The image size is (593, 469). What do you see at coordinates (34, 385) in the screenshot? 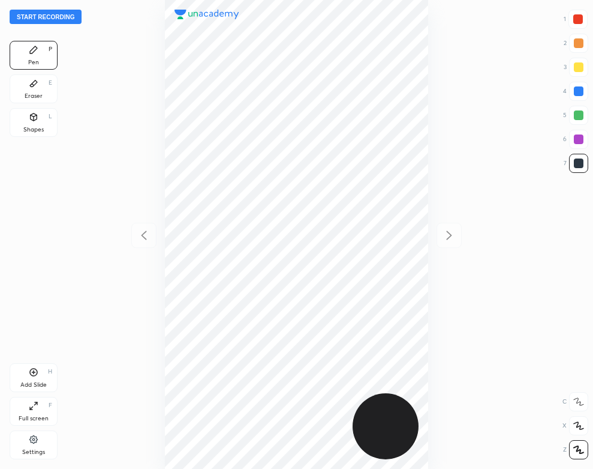
I see `div: Add Slide` at bounding box center [34, 385].